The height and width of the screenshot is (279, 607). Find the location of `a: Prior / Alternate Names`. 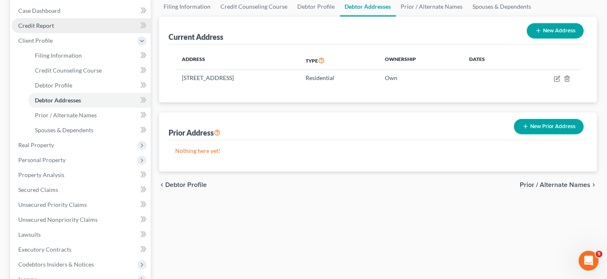

a: Prior / Alternate Names is located at coordinates (89, 115).